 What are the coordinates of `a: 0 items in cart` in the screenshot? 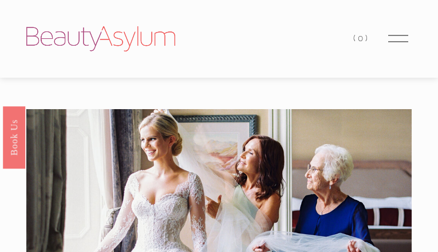 It's located at (361, 38).